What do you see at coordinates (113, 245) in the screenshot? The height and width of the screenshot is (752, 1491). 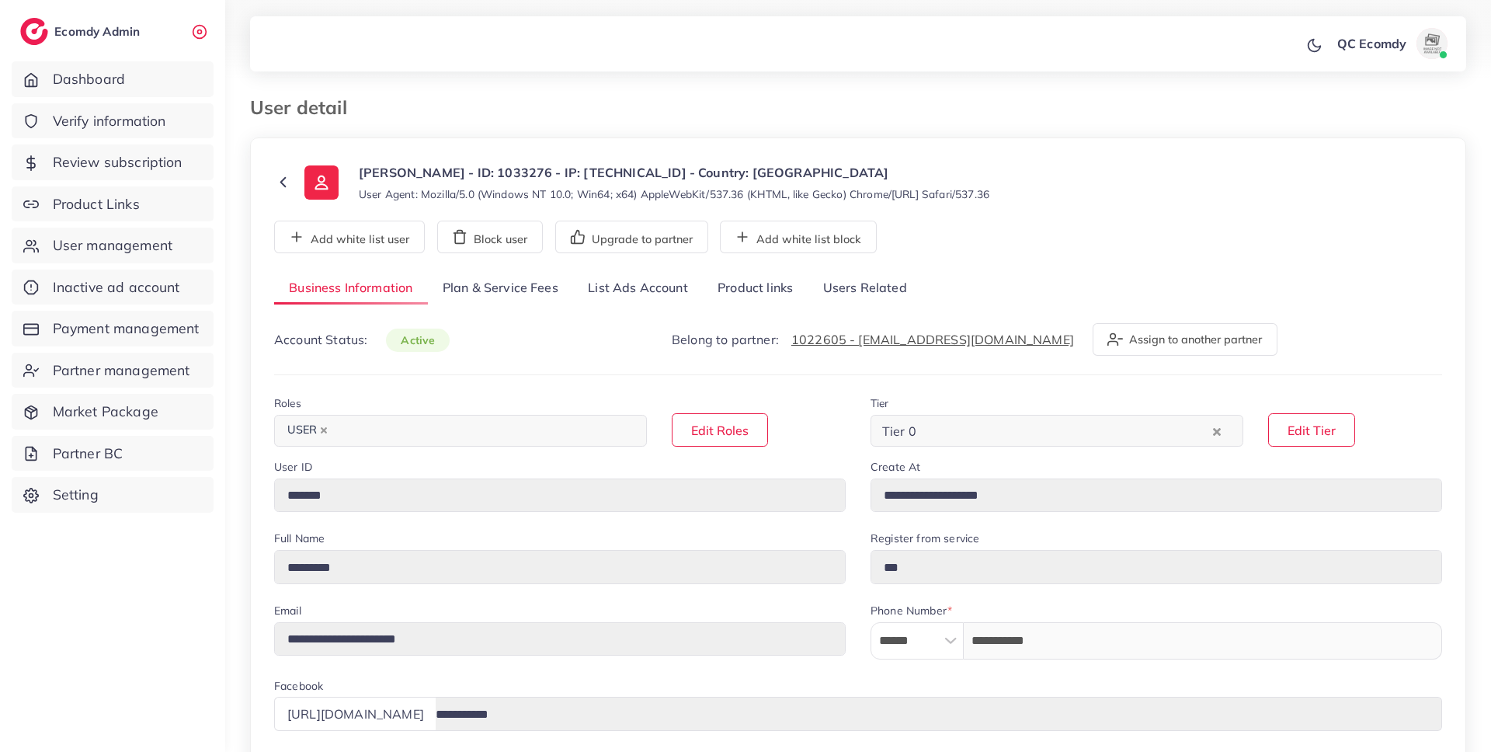 I see `a: User management` at bounding box center [113, 245].